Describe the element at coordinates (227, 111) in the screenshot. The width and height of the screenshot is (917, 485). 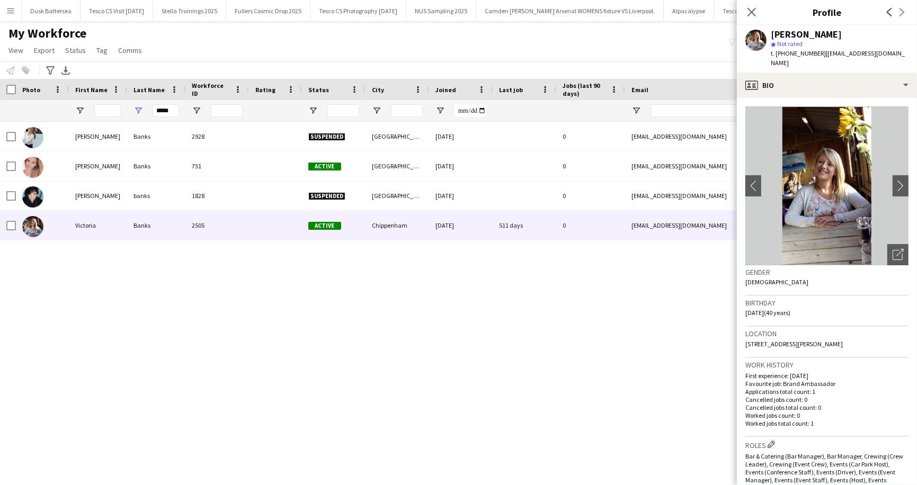
I see `input: Workforce ID Filter Input` at that location.